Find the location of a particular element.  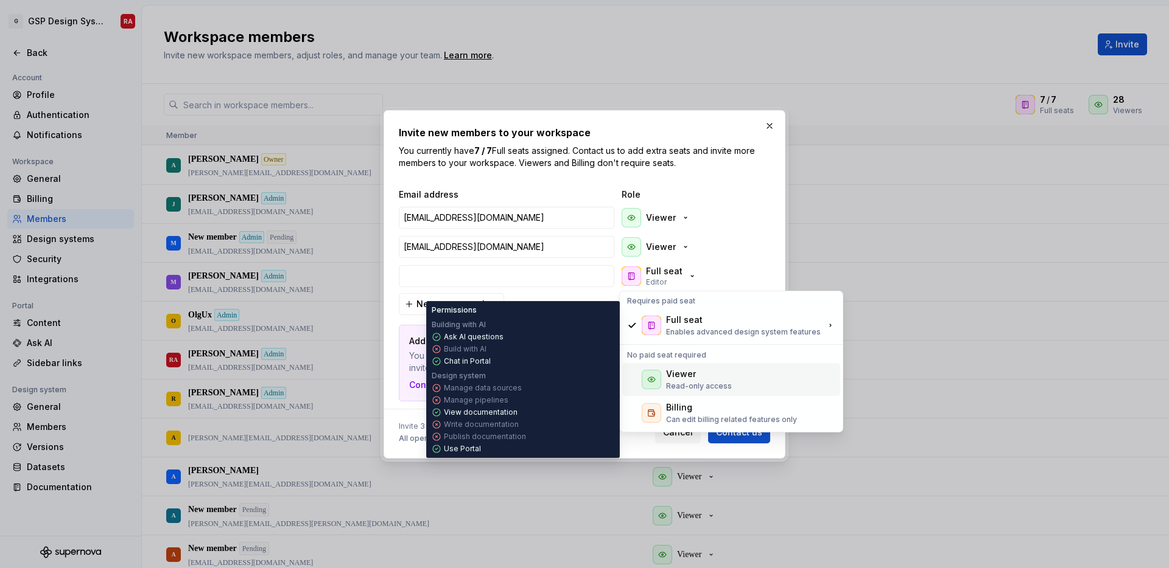

span: Email address is located at coordinates (508, 195).